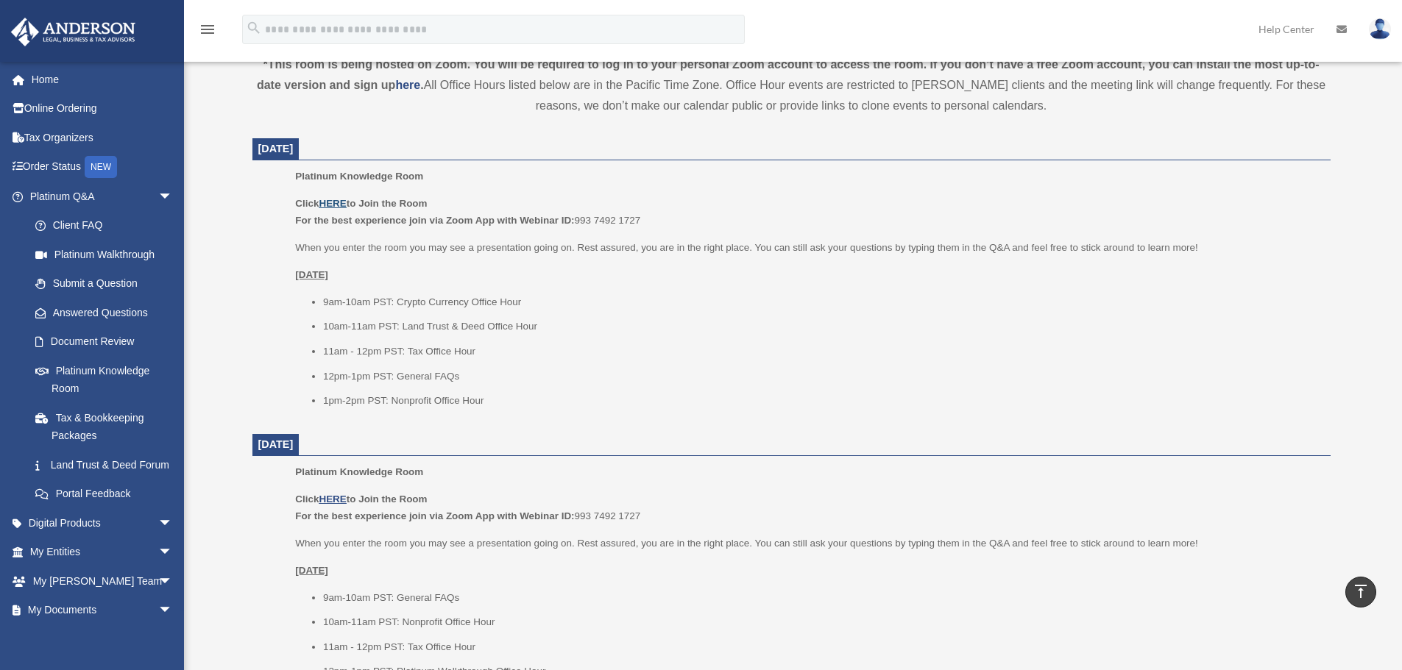  Describe the element at coordinates (102, 167) in the screenshot. I see `a: Order StatusNEW` at that location.